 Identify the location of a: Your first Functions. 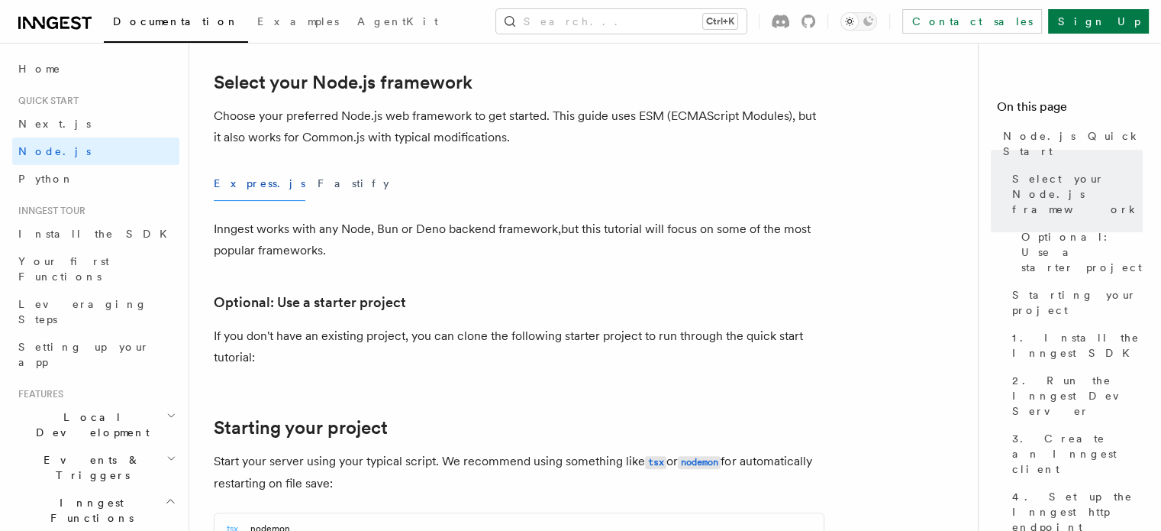
(95, 269).